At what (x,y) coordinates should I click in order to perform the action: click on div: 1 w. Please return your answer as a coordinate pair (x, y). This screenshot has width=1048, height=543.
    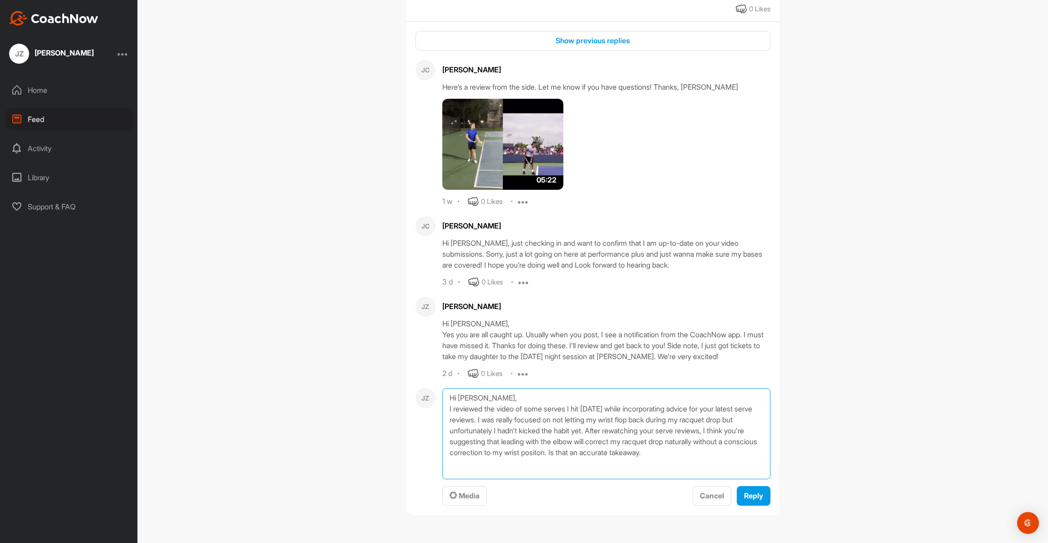
    Looking at the image, I should click on (447, 202).